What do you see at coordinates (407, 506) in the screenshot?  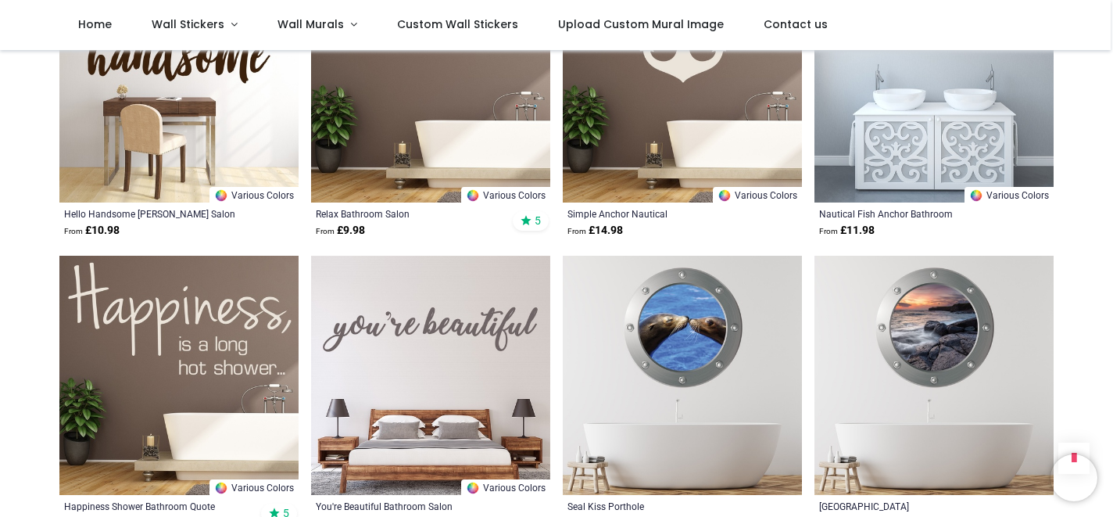 I see `div: You're Beautiful Bathroom Salon` at bounding box center [407, 506].